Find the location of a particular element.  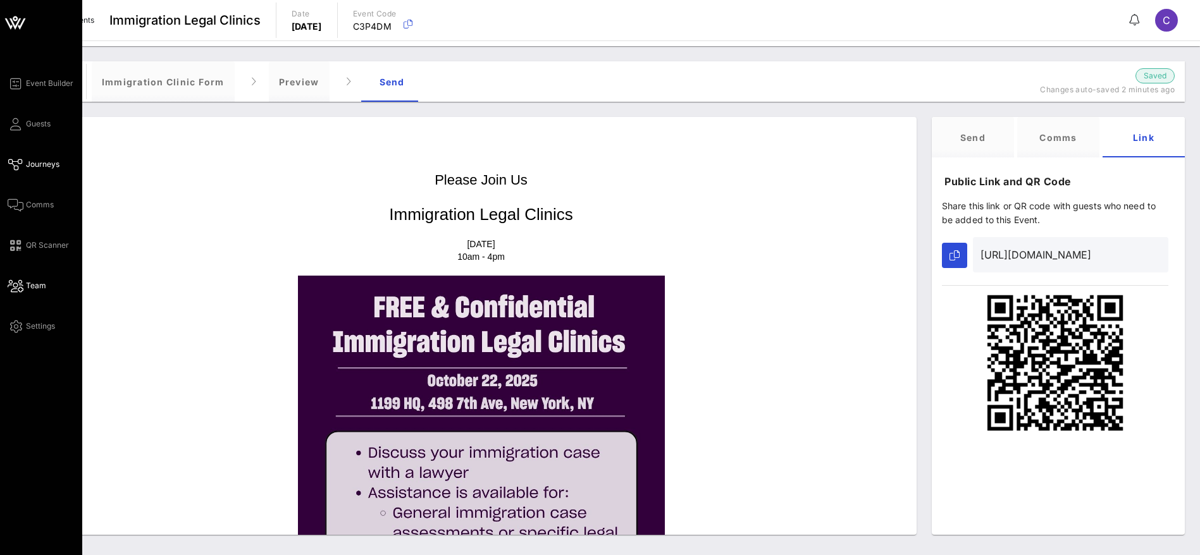

div: Immigration Clinic Form is located at coordinates (163, 82).